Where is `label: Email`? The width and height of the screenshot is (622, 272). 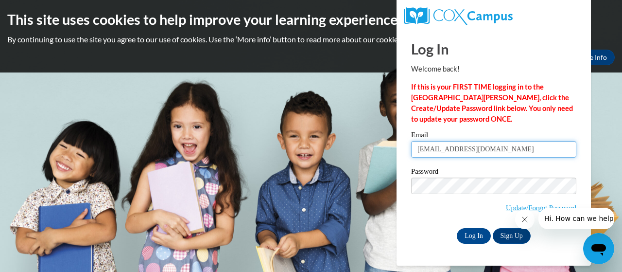
label: Email is located at coordinates (493, 136).